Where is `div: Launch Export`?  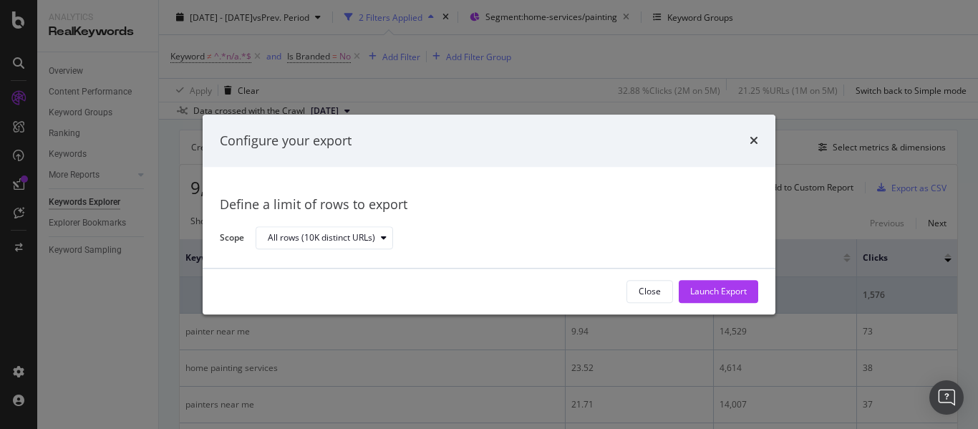 div: Launch Export is located at coordinates (718, 291).